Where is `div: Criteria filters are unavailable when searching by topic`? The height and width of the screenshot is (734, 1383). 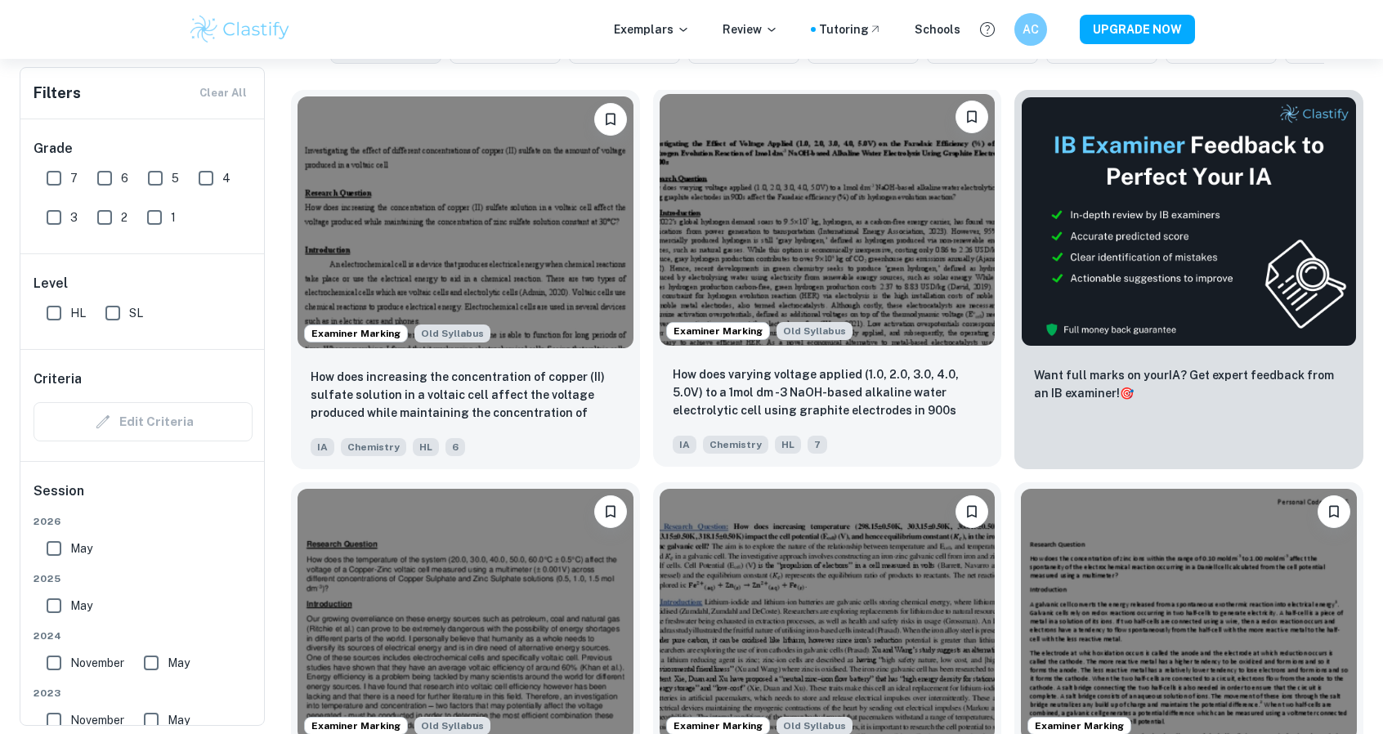
div: Criteria filters are unavailable when searching by topic is located at coordinates (143, 422).